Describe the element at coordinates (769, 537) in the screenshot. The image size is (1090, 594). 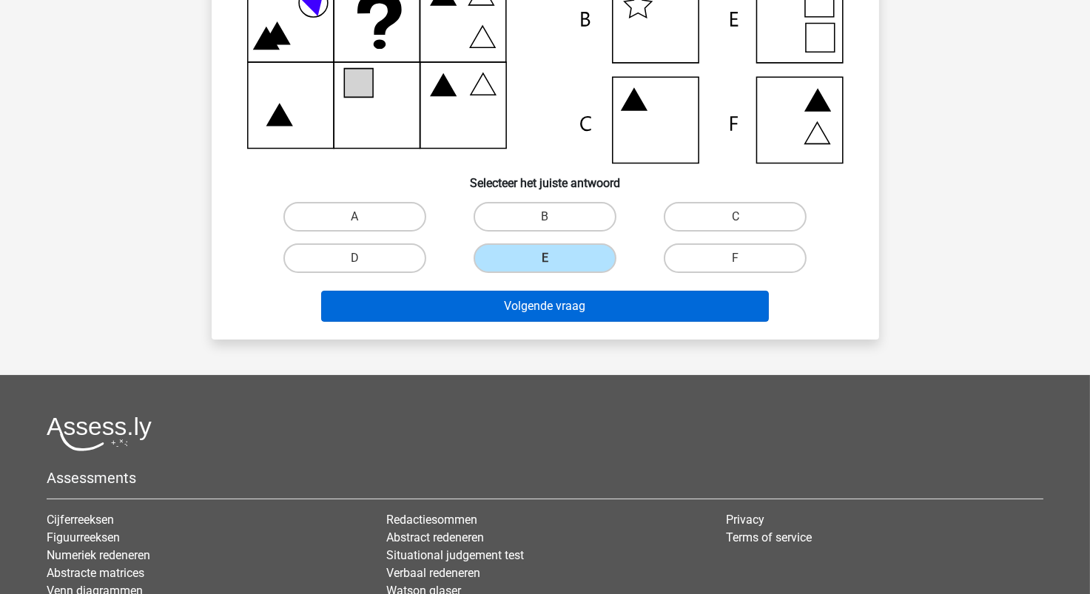
I see `a: Terms of service` at that location.